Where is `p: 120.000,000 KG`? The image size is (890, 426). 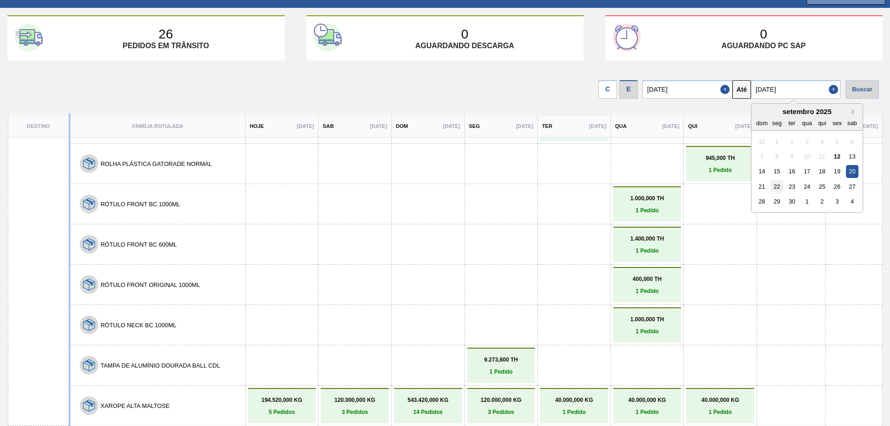
p: 120.000,000 KG is located at coordinates (354, 400).